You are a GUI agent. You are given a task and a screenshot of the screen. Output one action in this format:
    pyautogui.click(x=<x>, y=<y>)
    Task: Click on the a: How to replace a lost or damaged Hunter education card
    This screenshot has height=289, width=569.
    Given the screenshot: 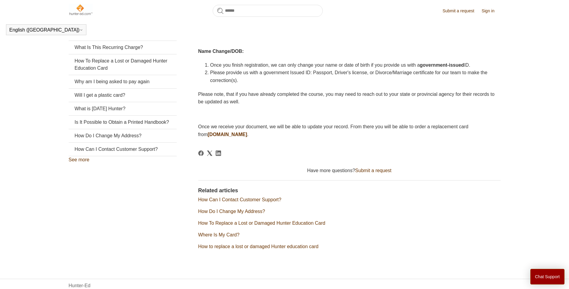 What is the action you would take?
    pyautogui.click(x=258, y=246)
    